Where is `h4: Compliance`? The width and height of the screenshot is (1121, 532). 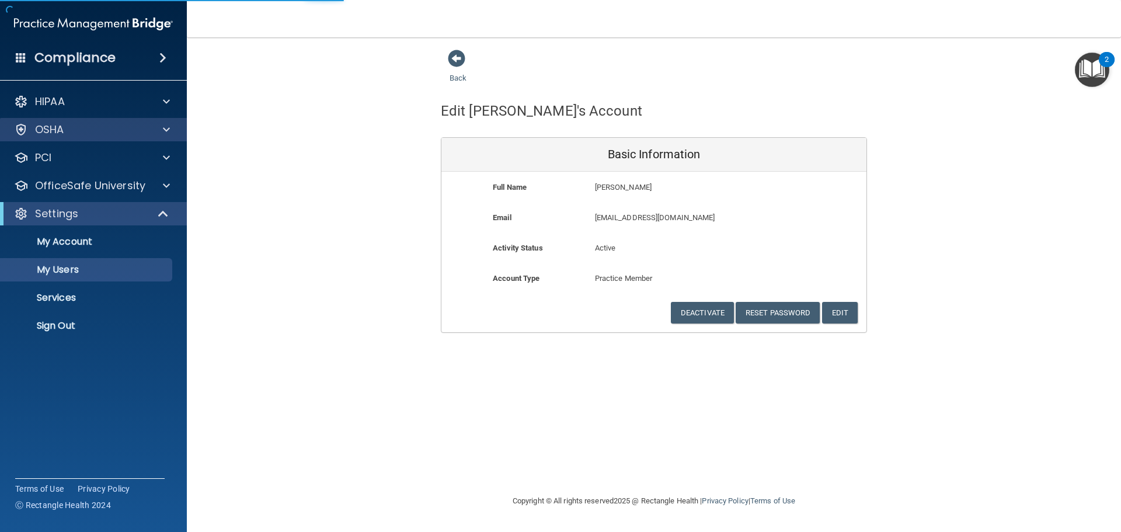 h4: Compliance is located at coordinates (75, 58).